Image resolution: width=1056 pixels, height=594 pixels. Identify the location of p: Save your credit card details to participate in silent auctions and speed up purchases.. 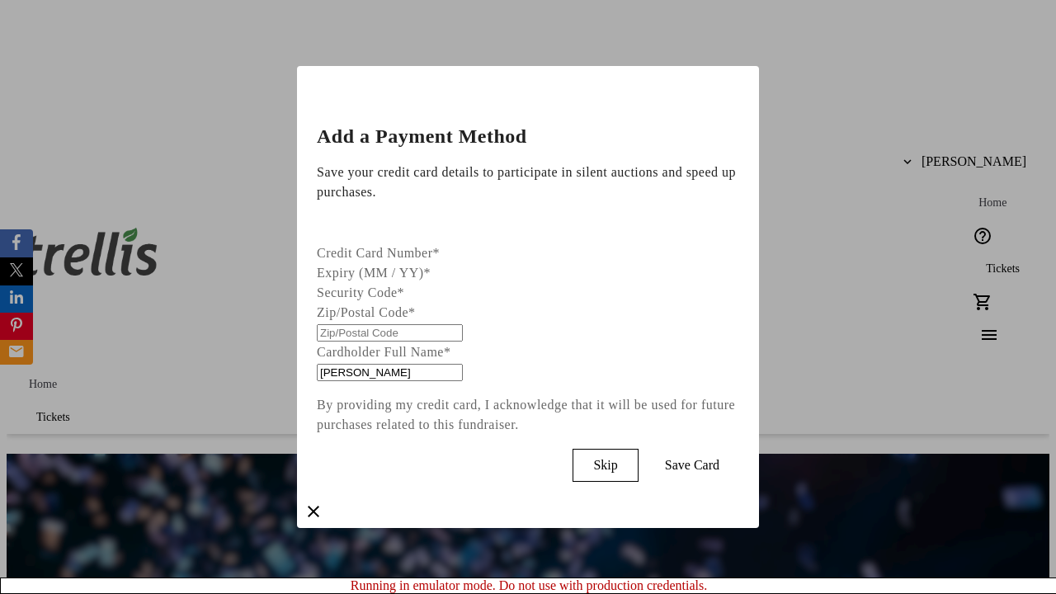
(528, 182).